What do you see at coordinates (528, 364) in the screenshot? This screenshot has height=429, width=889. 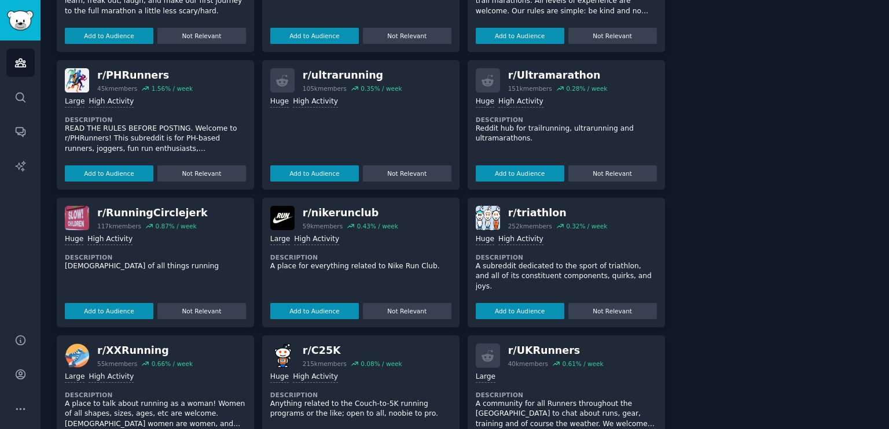 I see `div: 40k members` at bounding box center [528, 364].